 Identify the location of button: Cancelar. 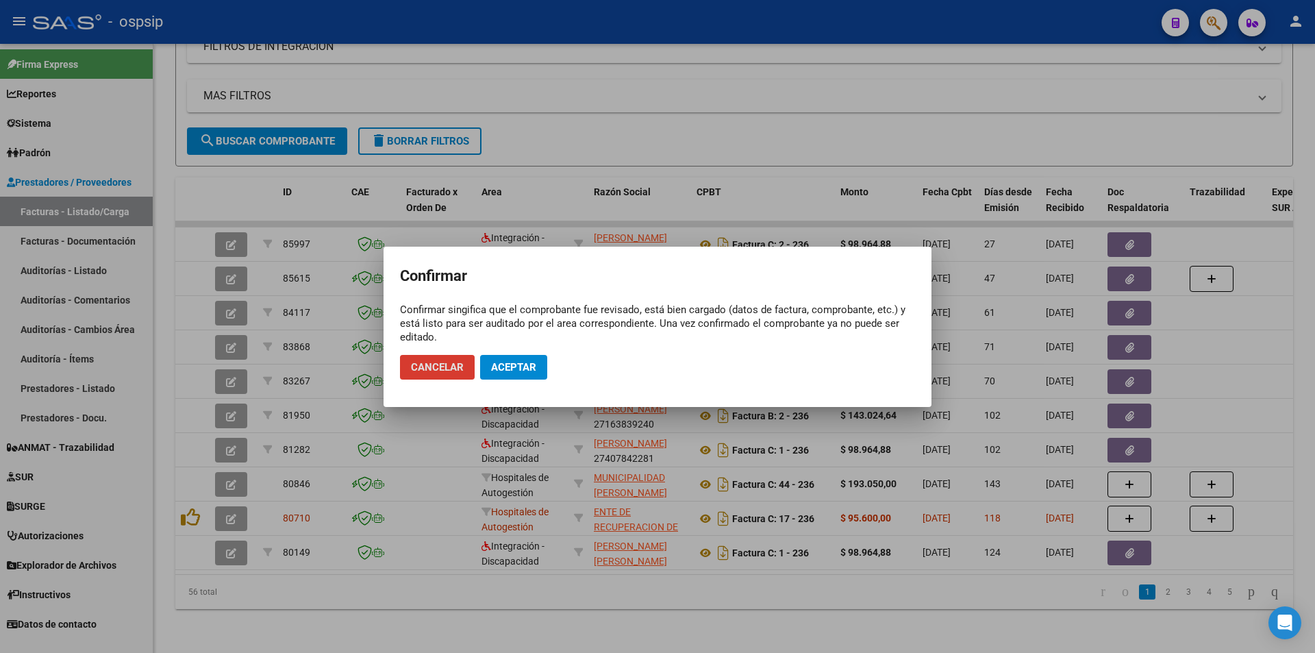
(437, 367).